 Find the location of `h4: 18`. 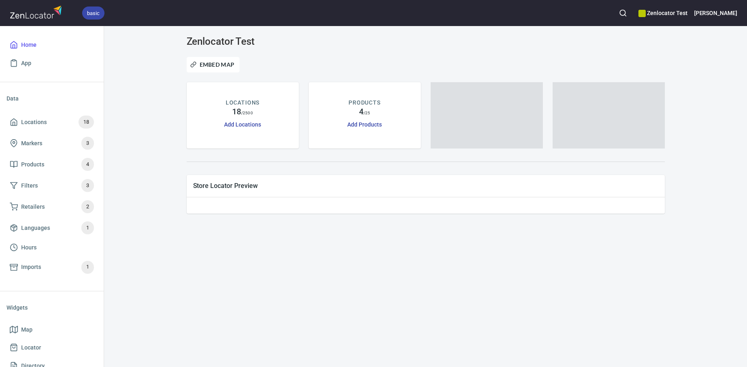

h4: 18 is located at coordinates (237, 112).